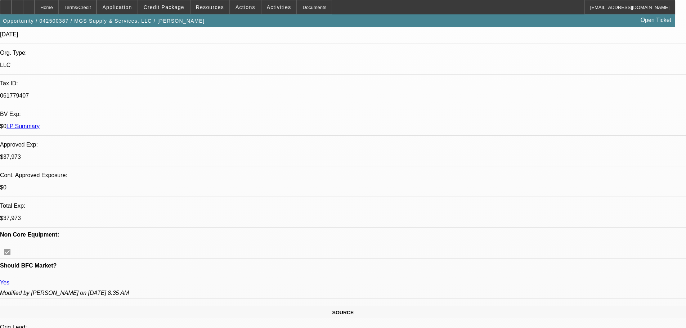 This screenshot has height=328, width=686. I want to click on a: Open Ticket, so click(656, 20).